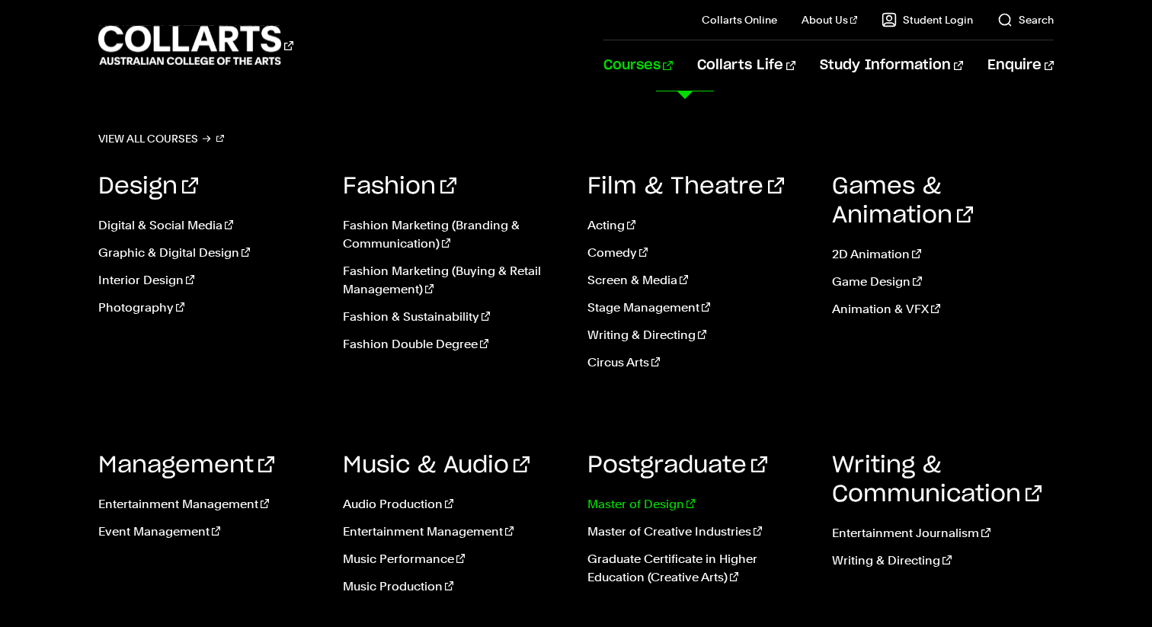 This screenshot has width=1152, height=627. I want to click on a: Digital & Social Media, so click(209, 226).